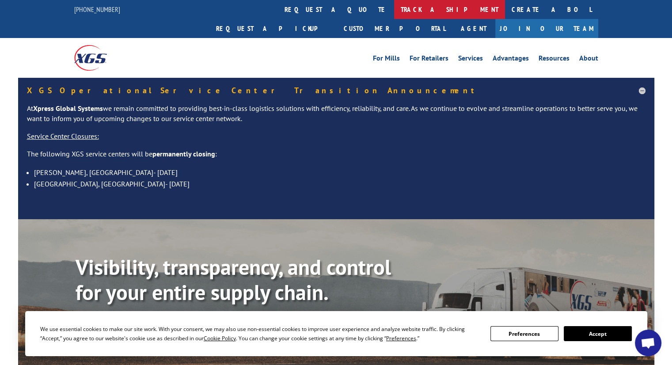 This screenshot has height=365, width=672. Describe the element at coordinates (386, 60) in the screenshot. I see `a: For Mills` at that location.